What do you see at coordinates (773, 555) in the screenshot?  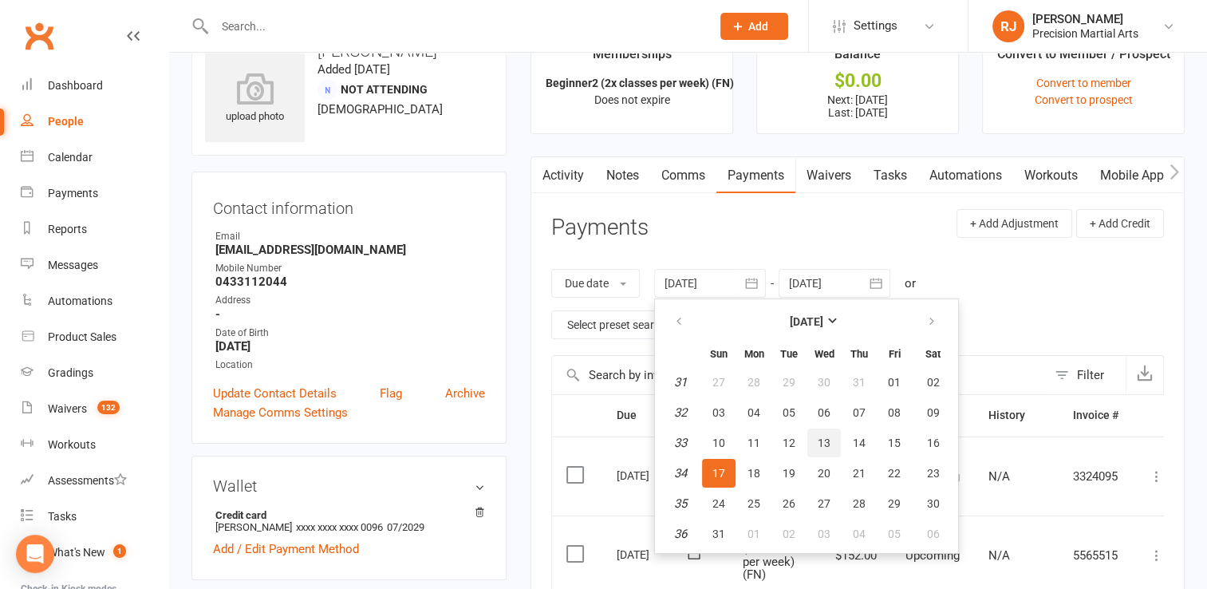 I see `span: Beginner2 (2x classes per week) (FN)` at bounding box center [773, 555].